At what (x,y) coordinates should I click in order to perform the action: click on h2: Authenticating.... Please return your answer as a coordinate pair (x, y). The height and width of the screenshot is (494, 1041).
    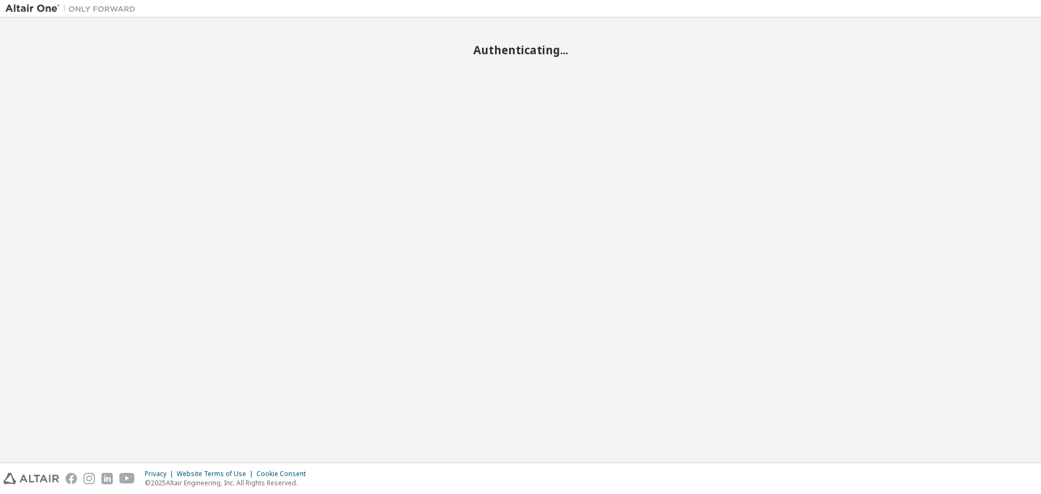
    Looking at the image, I should click on (520, 50).